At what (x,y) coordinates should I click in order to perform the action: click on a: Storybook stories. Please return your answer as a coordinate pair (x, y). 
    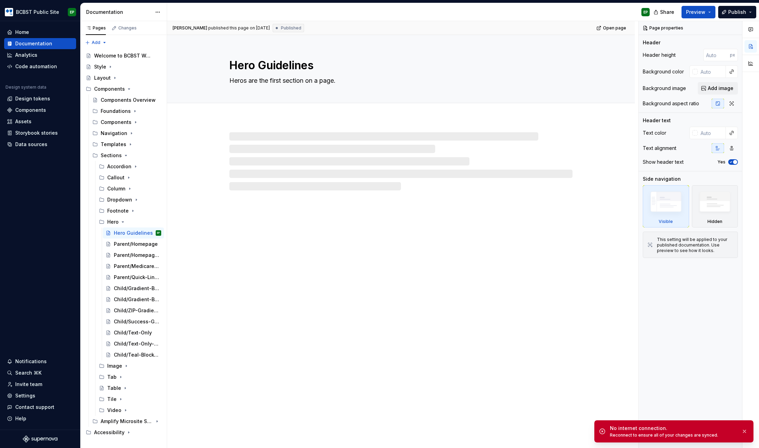
    Looking at the image, I should click on (40, 133).